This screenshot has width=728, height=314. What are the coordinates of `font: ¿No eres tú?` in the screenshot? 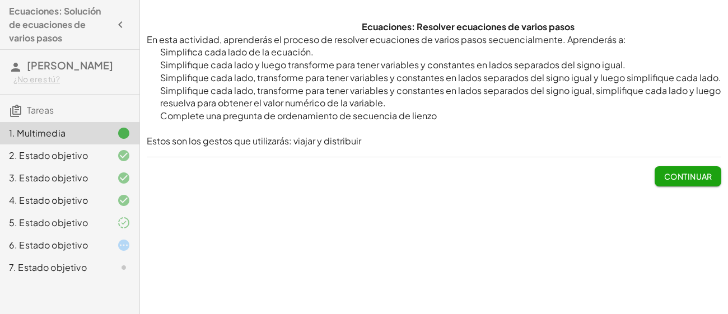 It's located at (36, 79).